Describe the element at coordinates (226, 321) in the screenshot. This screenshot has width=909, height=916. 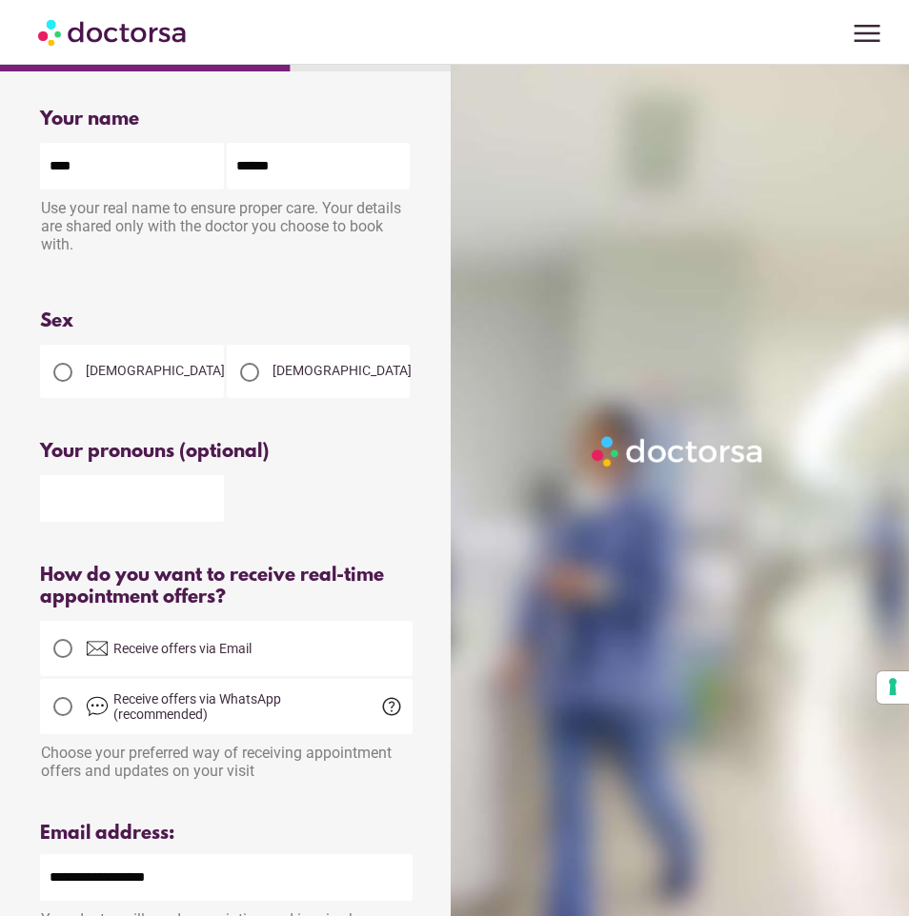
I see `div: Sex` at that location.